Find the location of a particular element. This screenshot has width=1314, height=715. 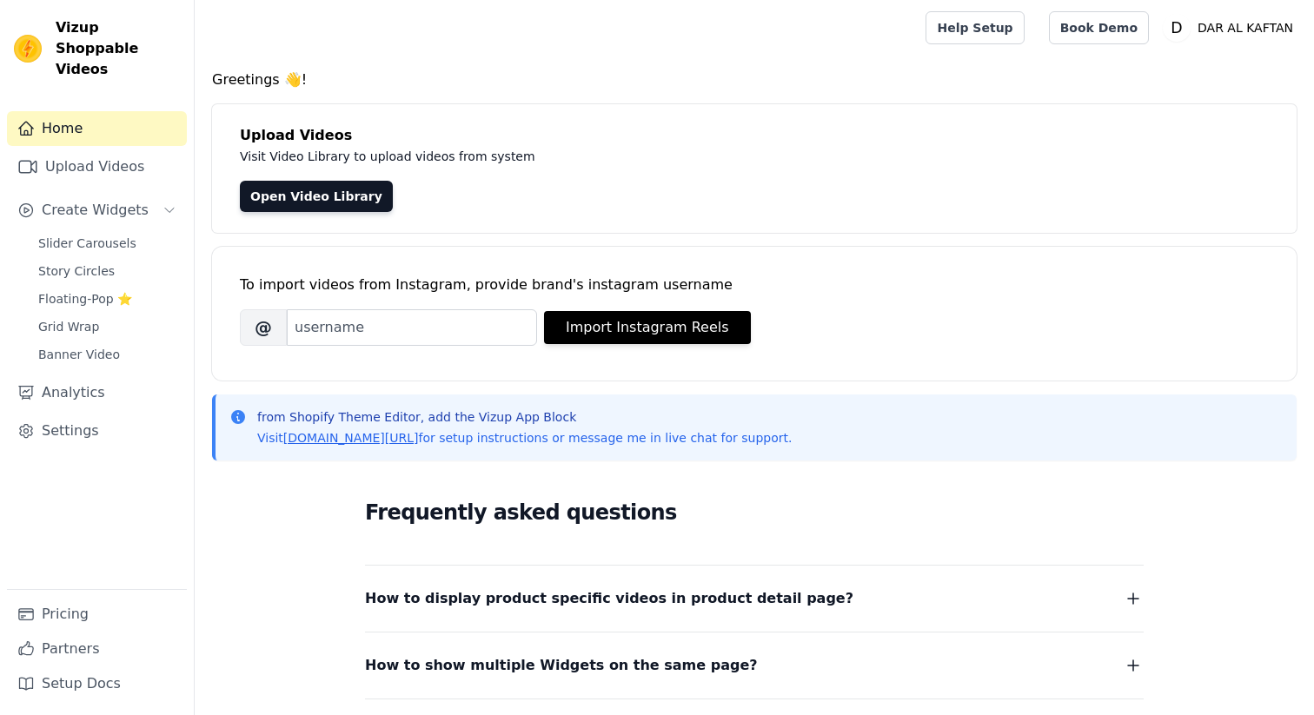

p: Visit for setup instructions or message me in live chat for support. is located at coordinates (524, 438).